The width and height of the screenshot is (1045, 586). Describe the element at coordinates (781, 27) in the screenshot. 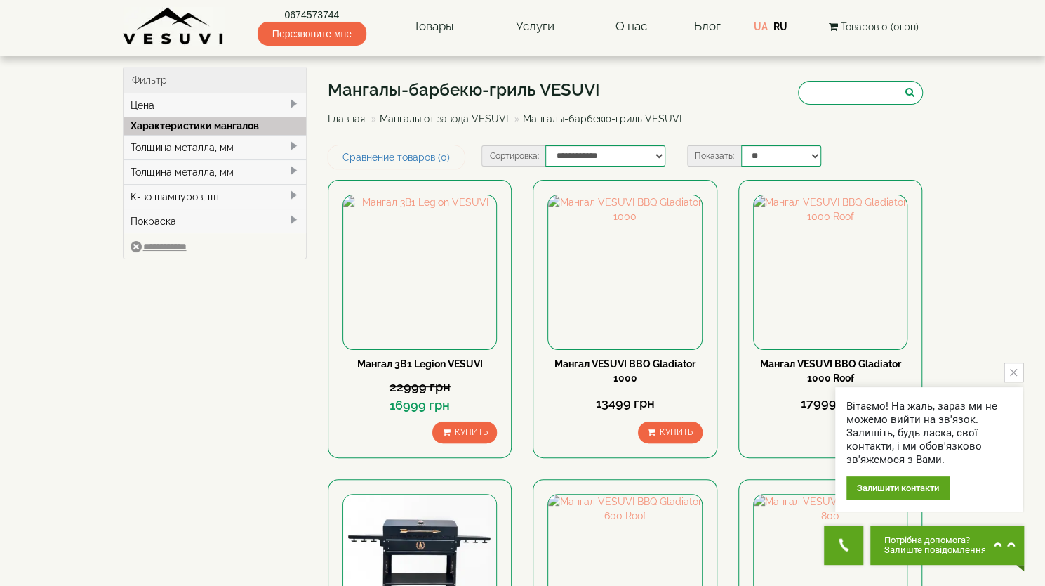

I see `a: RU` at that location.